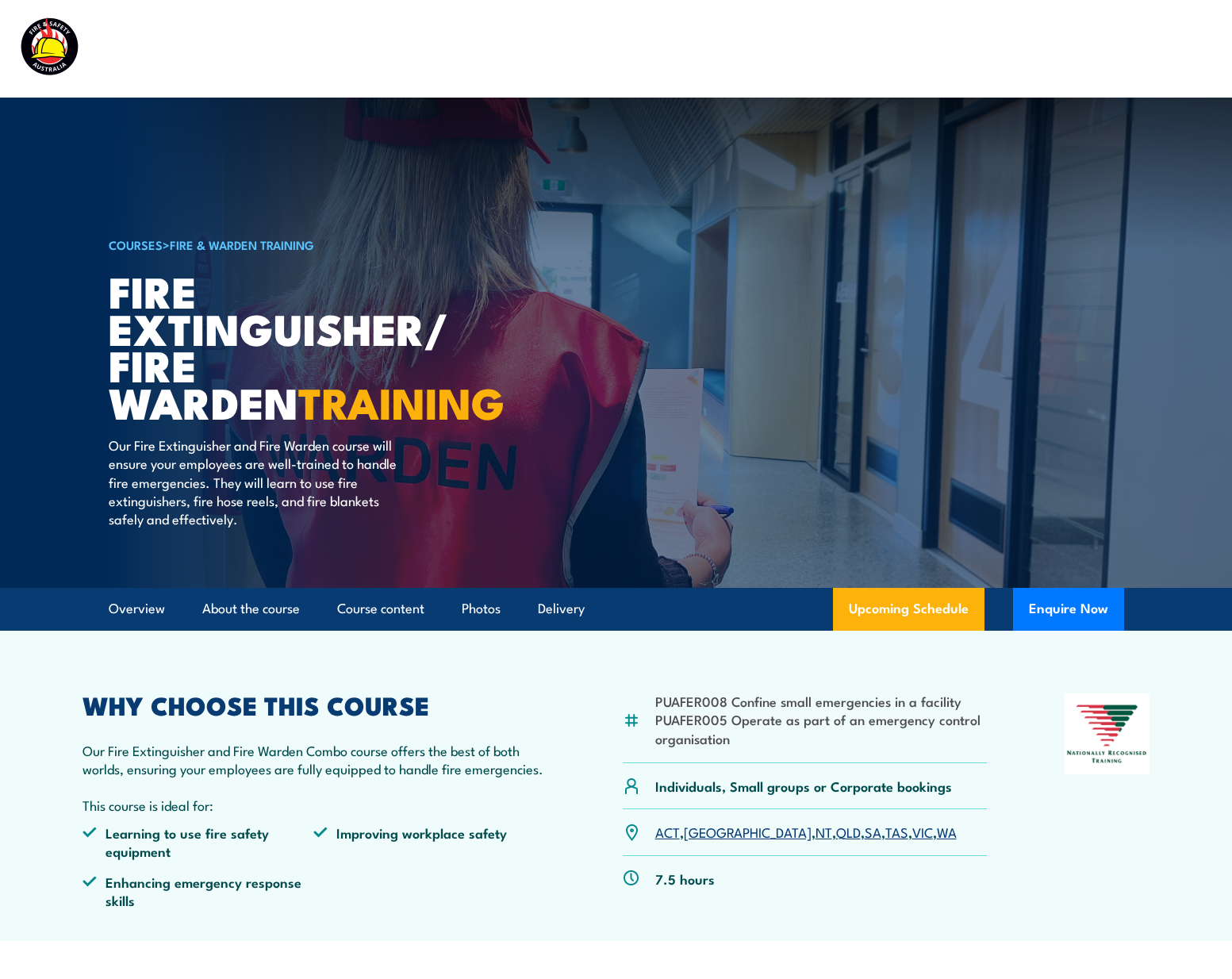 The width and height of the screenshot is (1232, 979). What do you see at coordinates (508, 48) in the screenshot?
I see `a: Course Calendar` at bounding box center [508, 48].